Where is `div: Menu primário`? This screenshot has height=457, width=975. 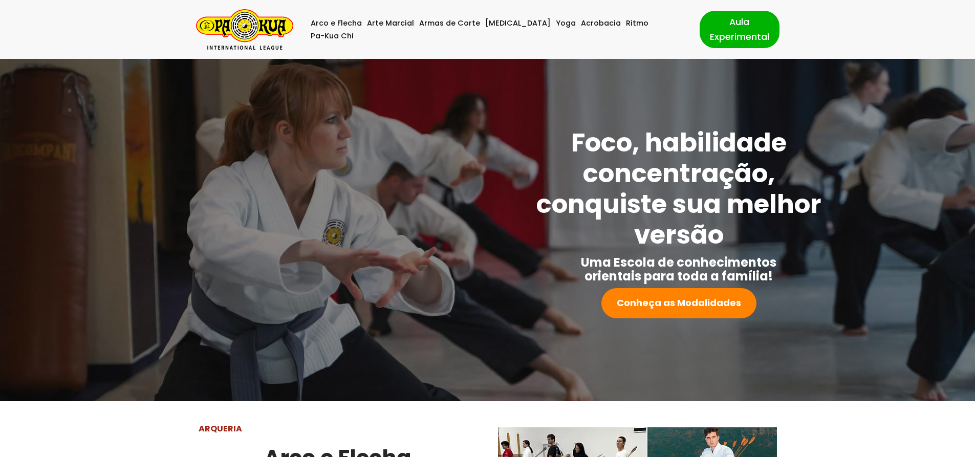
div: Menu primário is located at coordinates (496, 30).